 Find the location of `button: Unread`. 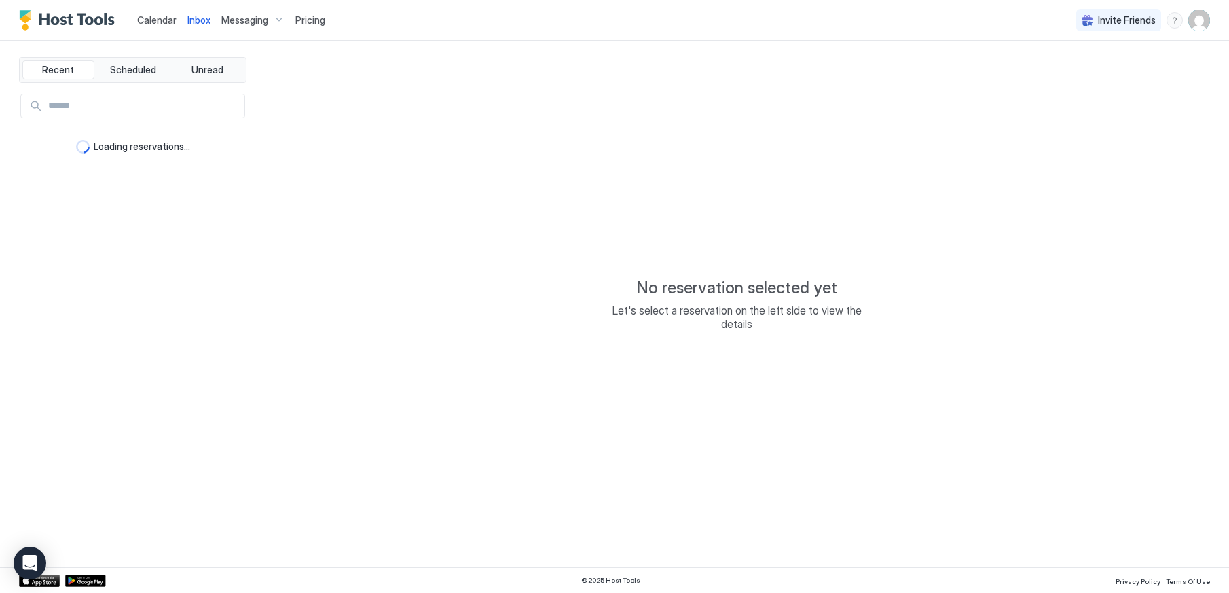

button: Unread is located at coordinates (207, 70).